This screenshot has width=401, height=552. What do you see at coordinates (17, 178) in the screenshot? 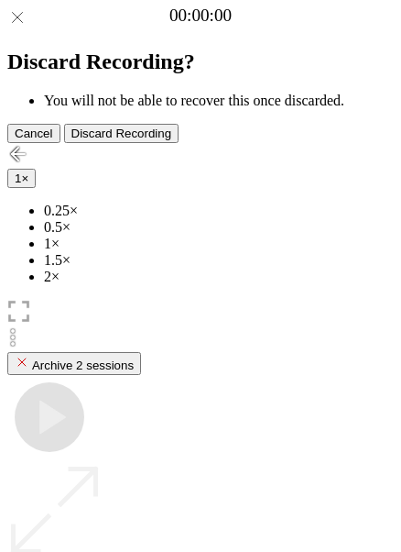
I see `span: 1` at bounding box center [17, 178].